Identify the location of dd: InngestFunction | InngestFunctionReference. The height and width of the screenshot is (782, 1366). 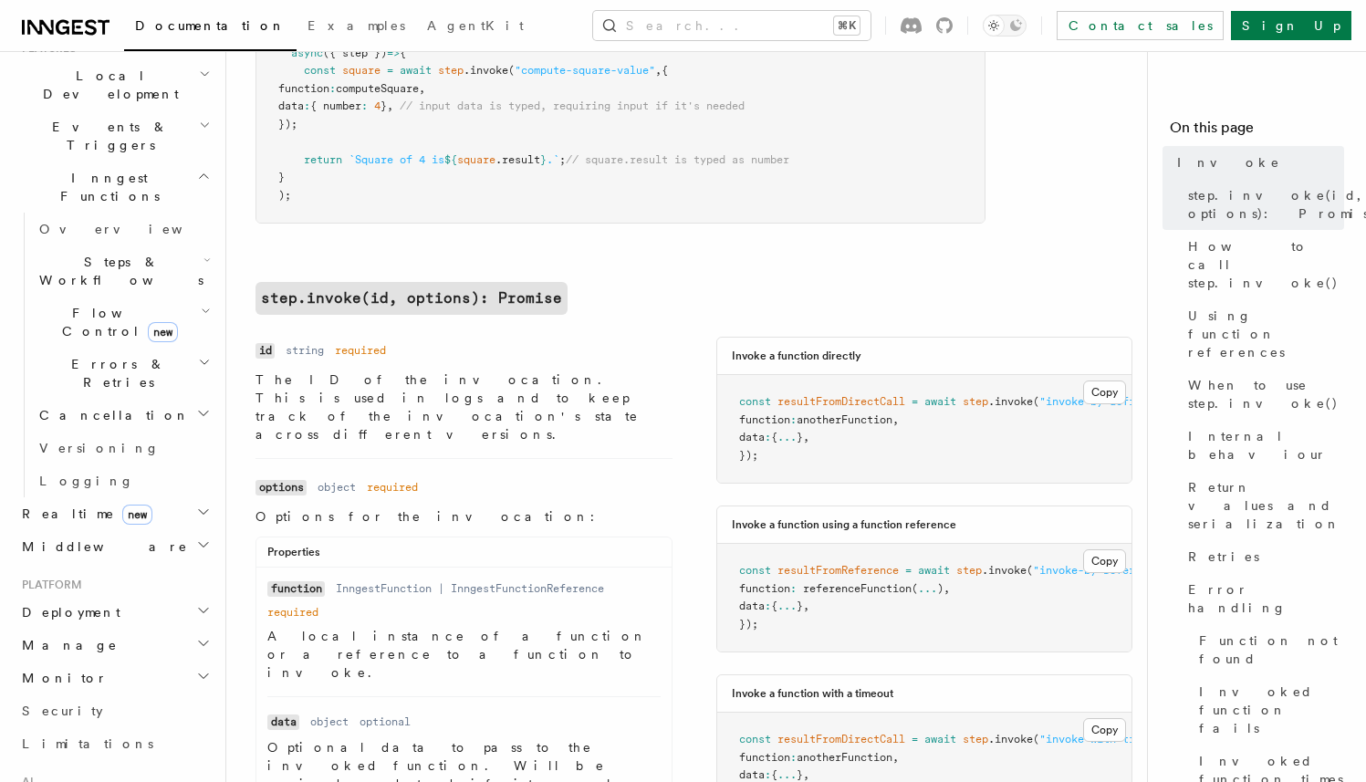
(470, 589).